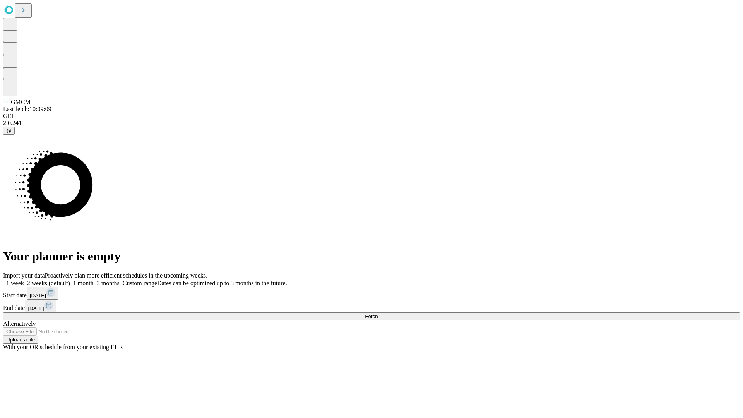 Image resolution: width=743 pixels, height=418 pixels. Describe the element at coordinates (63, 347) in the screenshot. I see `span: With your OR schedule from your existing EHR` at that location.